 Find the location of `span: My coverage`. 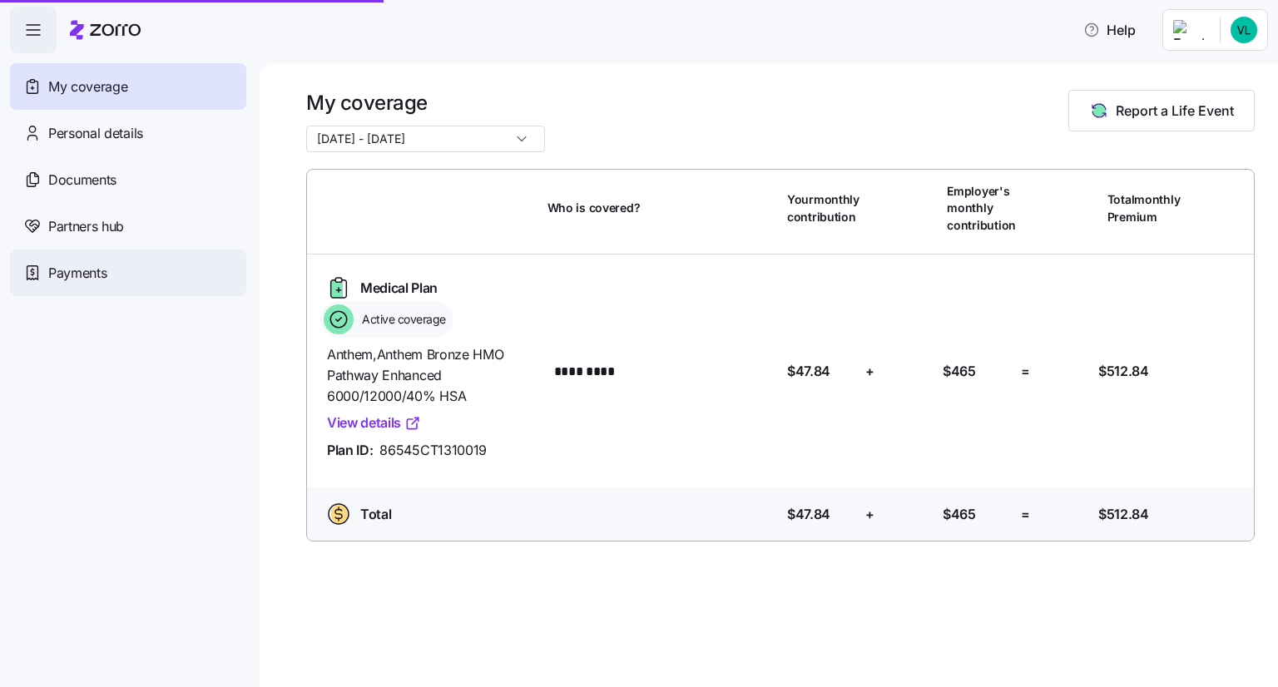

span: My coverage is located at coordinates (87, 87).